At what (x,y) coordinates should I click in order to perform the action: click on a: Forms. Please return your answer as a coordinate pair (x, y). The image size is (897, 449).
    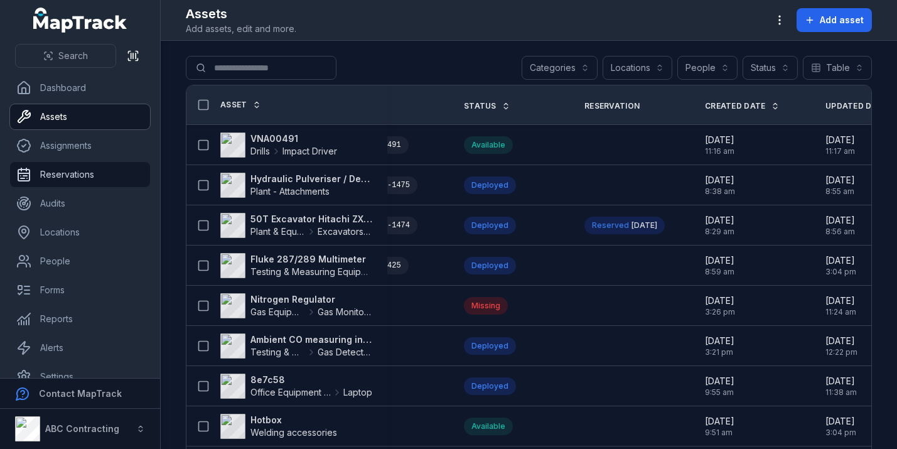
    Looking at the image, I should click on (80, 290).